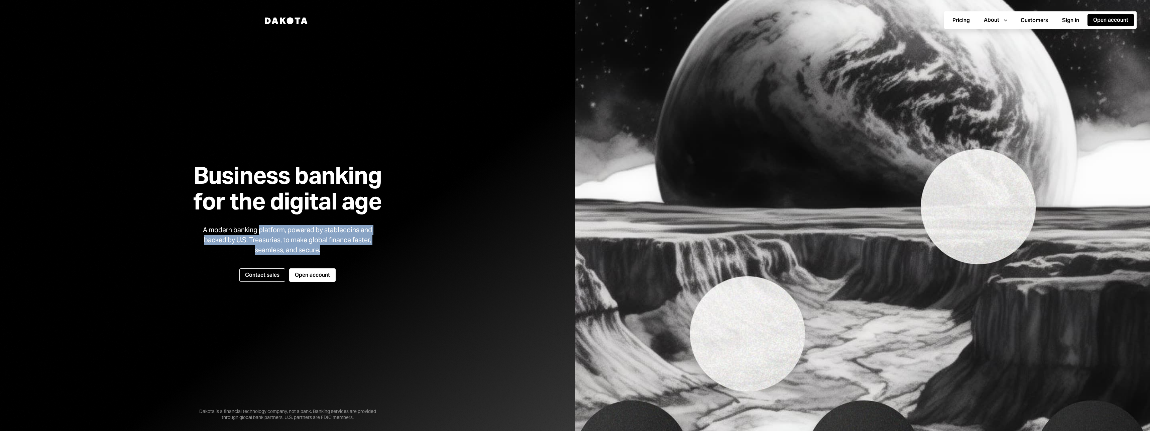  I want to click on a: Sign in, so click(1071, 20).